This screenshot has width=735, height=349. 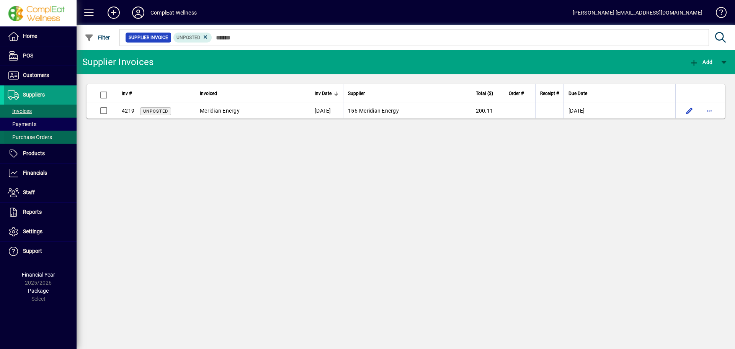 I want to click on td: 200.11, so click(x=481, y=111).